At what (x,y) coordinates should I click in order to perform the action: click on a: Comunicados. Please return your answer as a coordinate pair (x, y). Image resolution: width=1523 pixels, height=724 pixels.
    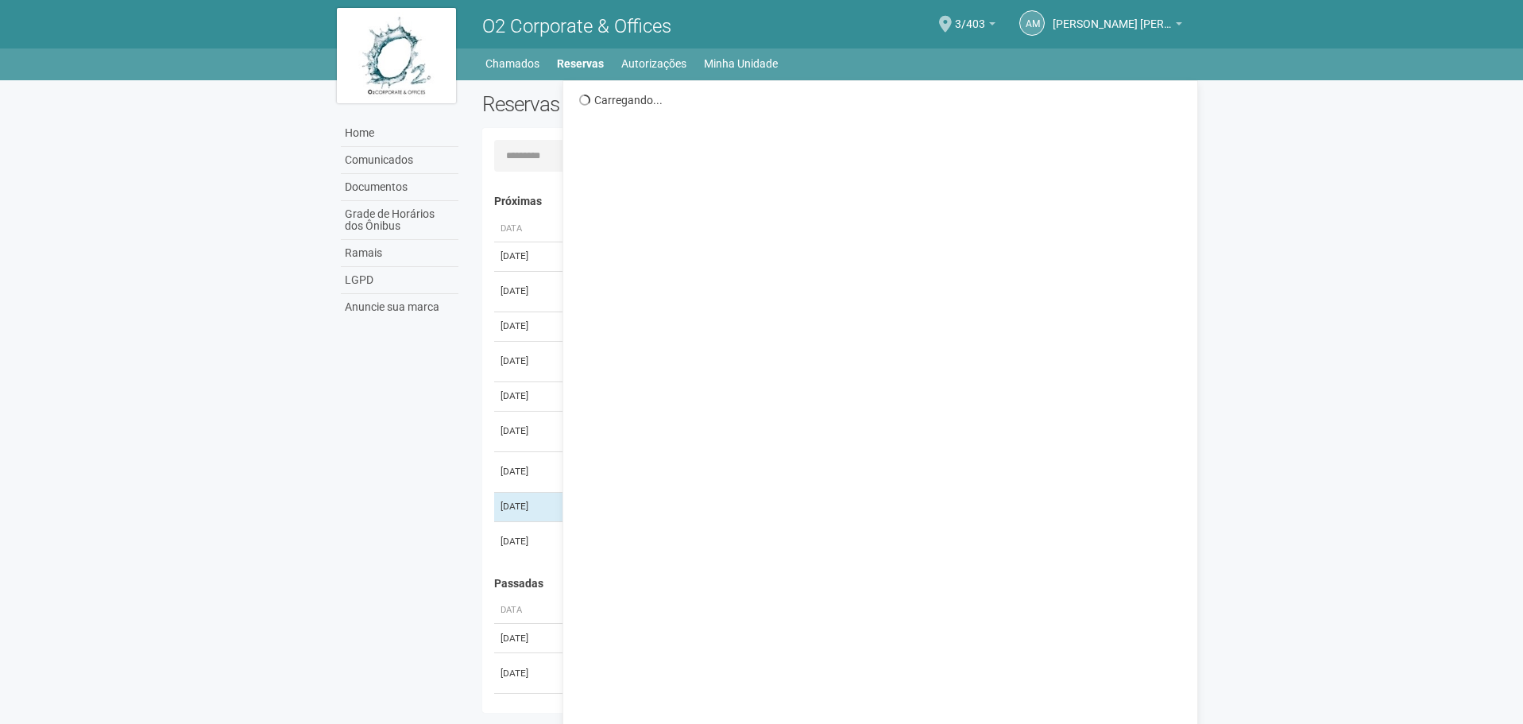
    Looking at the image, I should click on (400, 161).